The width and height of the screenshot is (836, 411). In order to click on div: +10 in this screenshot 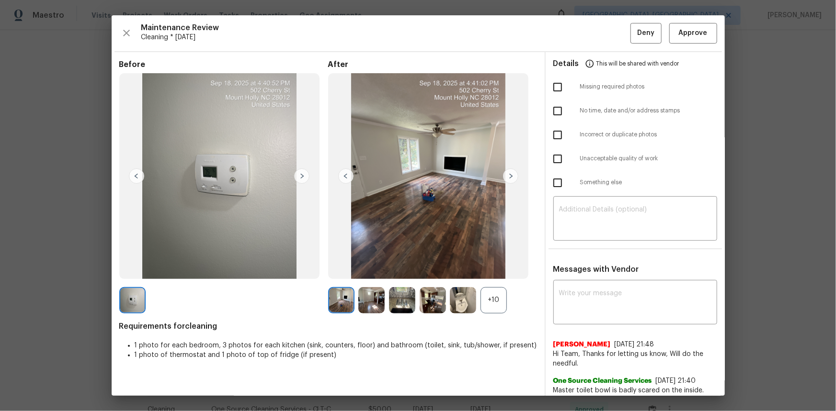, I will do `click(493, 300)`.